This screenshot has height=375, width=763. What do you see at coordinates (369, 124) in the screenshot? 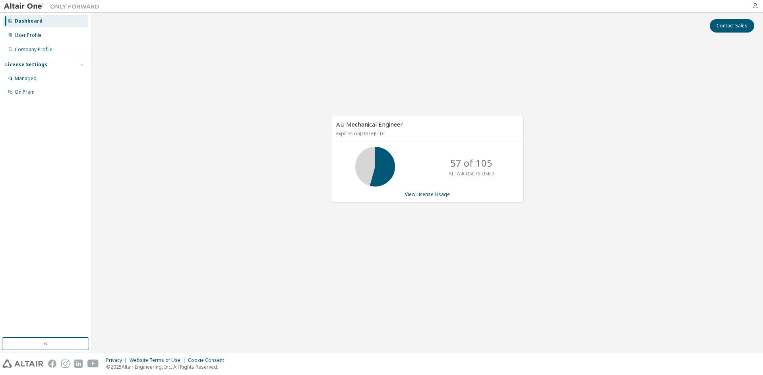
I see `span: AU Mechanical Engineer` at bounding box center [369, 124].